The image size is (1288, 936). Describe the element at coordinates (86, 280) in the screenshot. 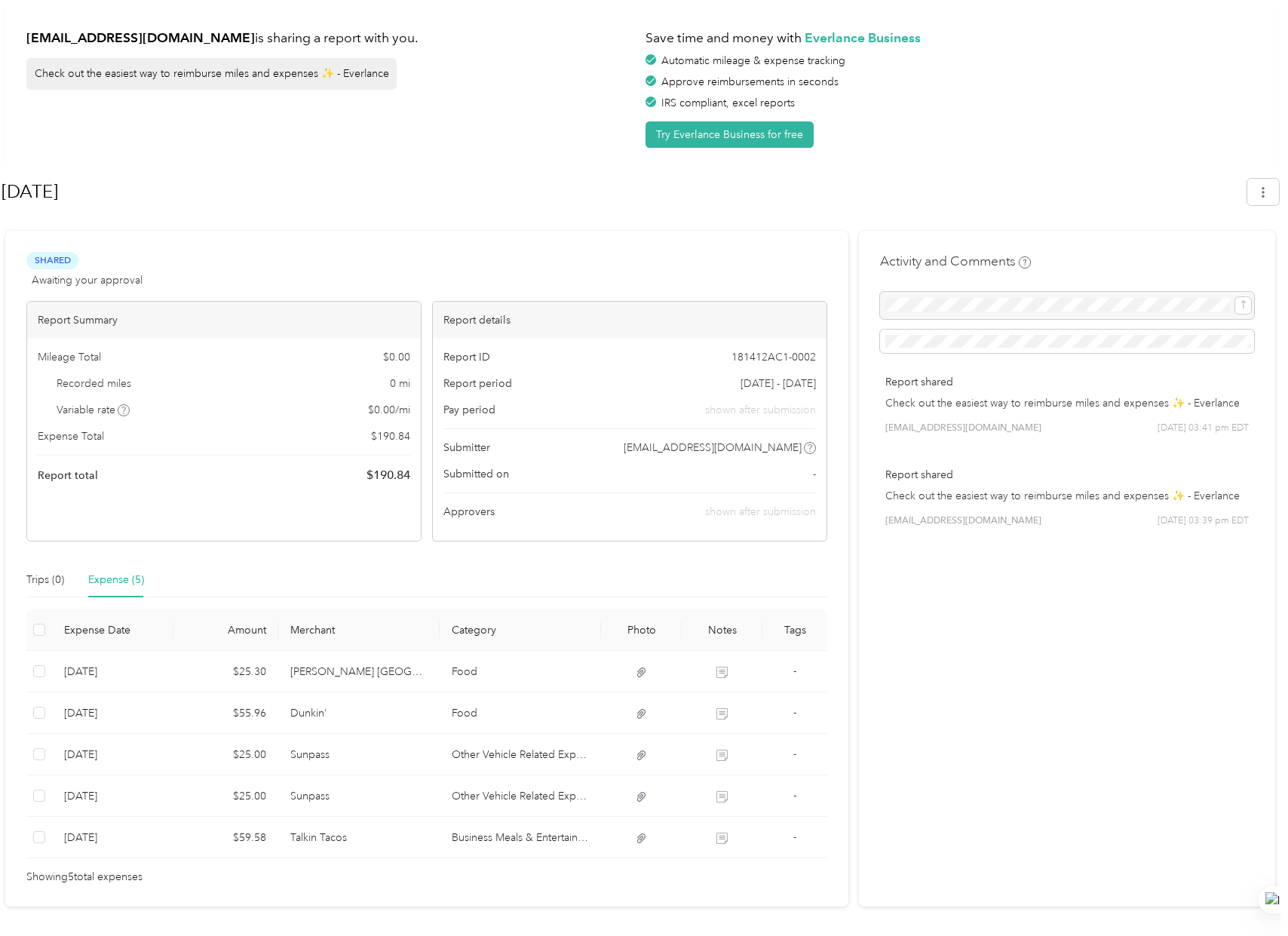

I see `span: Awaiting your approval` at that location.